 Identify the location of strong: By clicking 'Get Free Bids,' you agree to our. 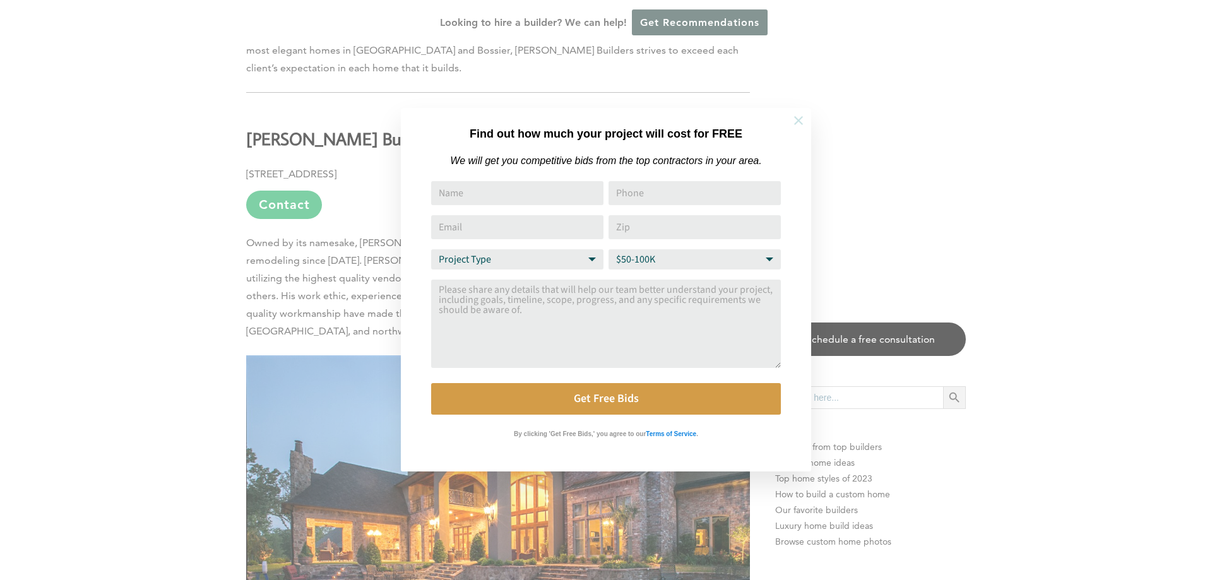
(580, 434).